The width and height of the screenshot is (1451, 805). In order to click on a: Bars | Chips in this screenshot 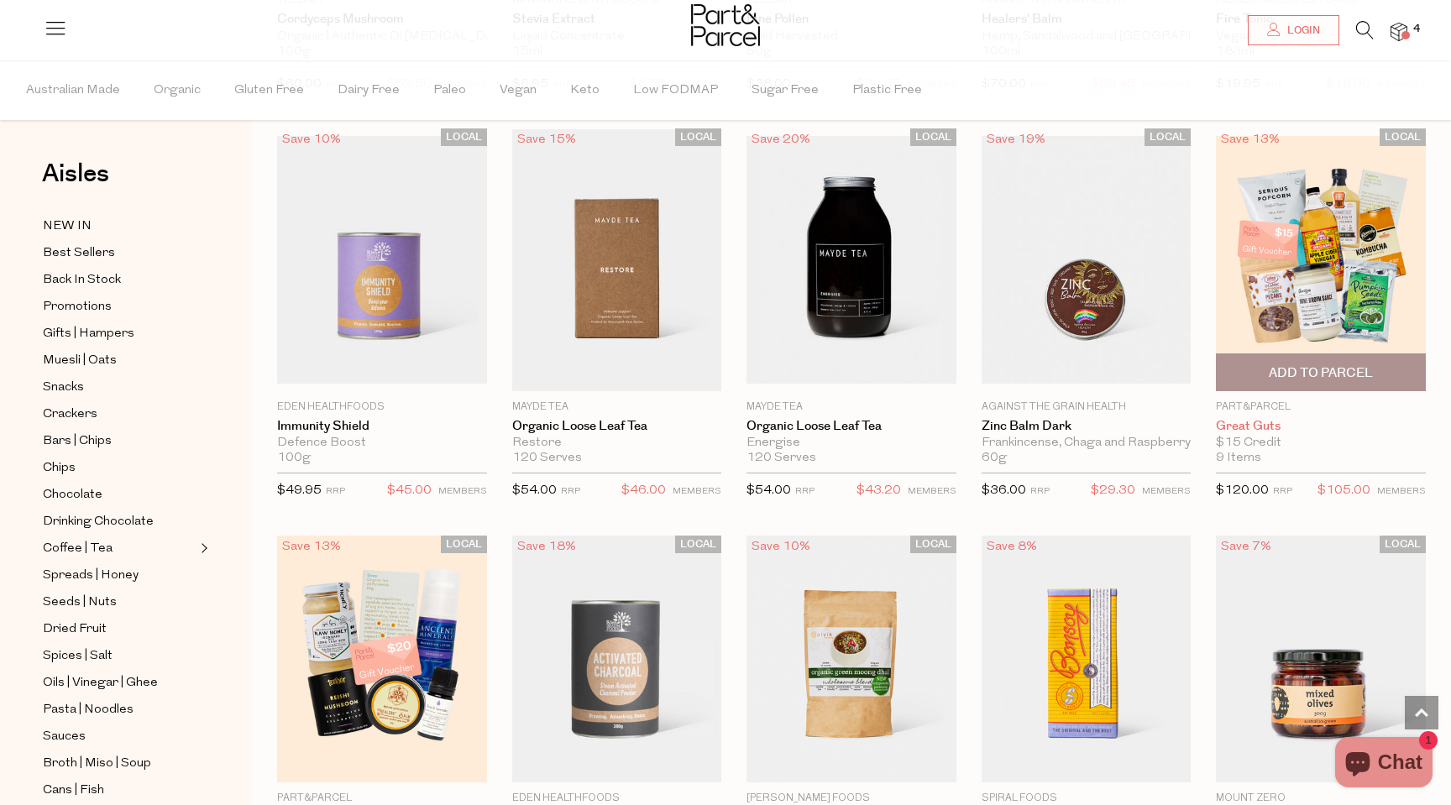, I will do `click(119, 441)`.